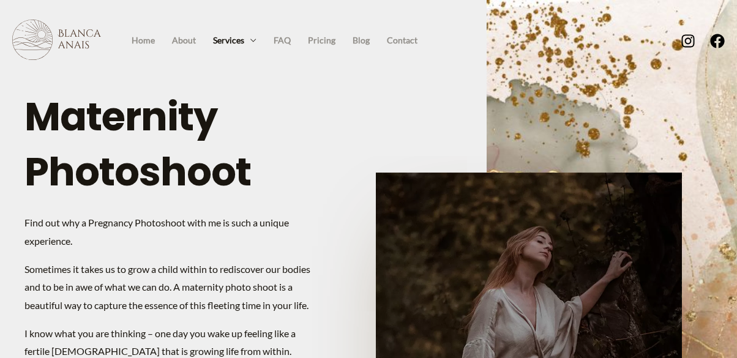 Image resolution: width=737 pixels, height=358 pixels. I want to click on img: Blanca Anais Photography, so click(56, 40).